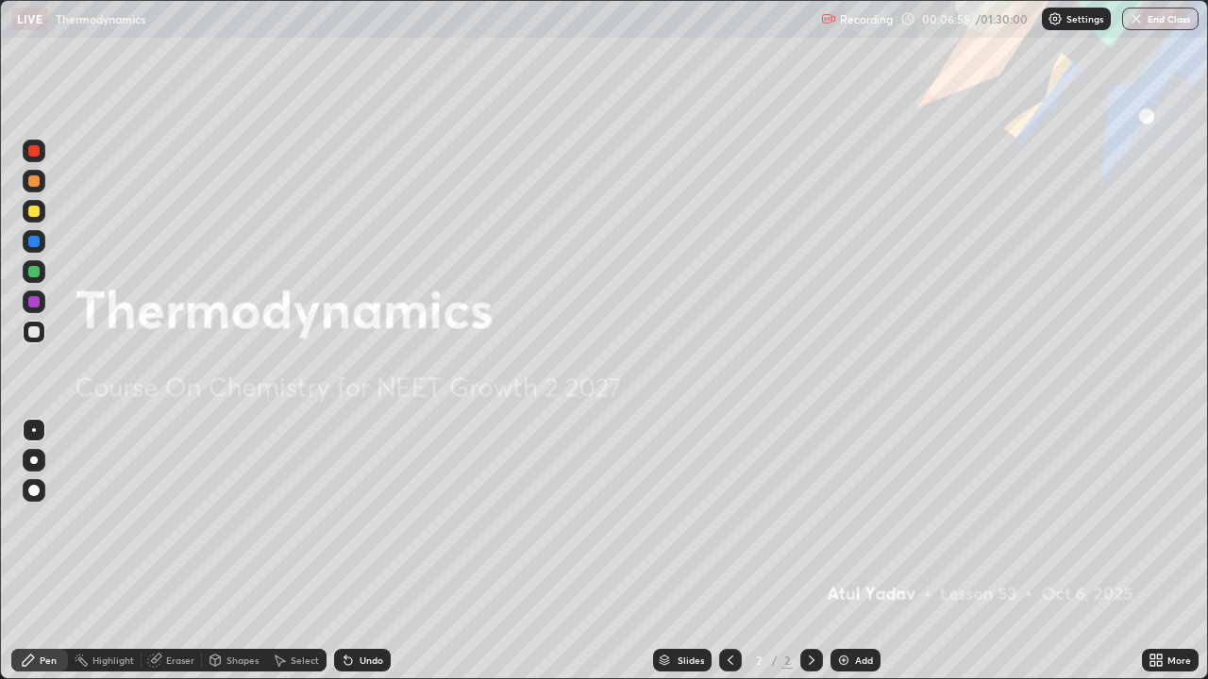 The width and height of the screenshot is (1208, 679). Describe the element at coordinates (1136, 19) in the screenshot. I see `img: end-class-cross` at that location.